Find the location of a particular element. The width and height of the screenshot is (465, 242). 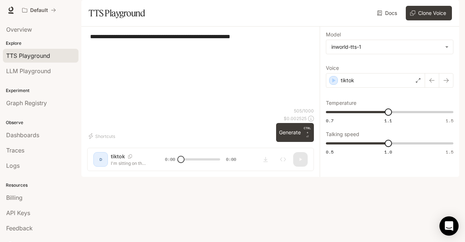

a: Docs is located at coordinates (388, 13).